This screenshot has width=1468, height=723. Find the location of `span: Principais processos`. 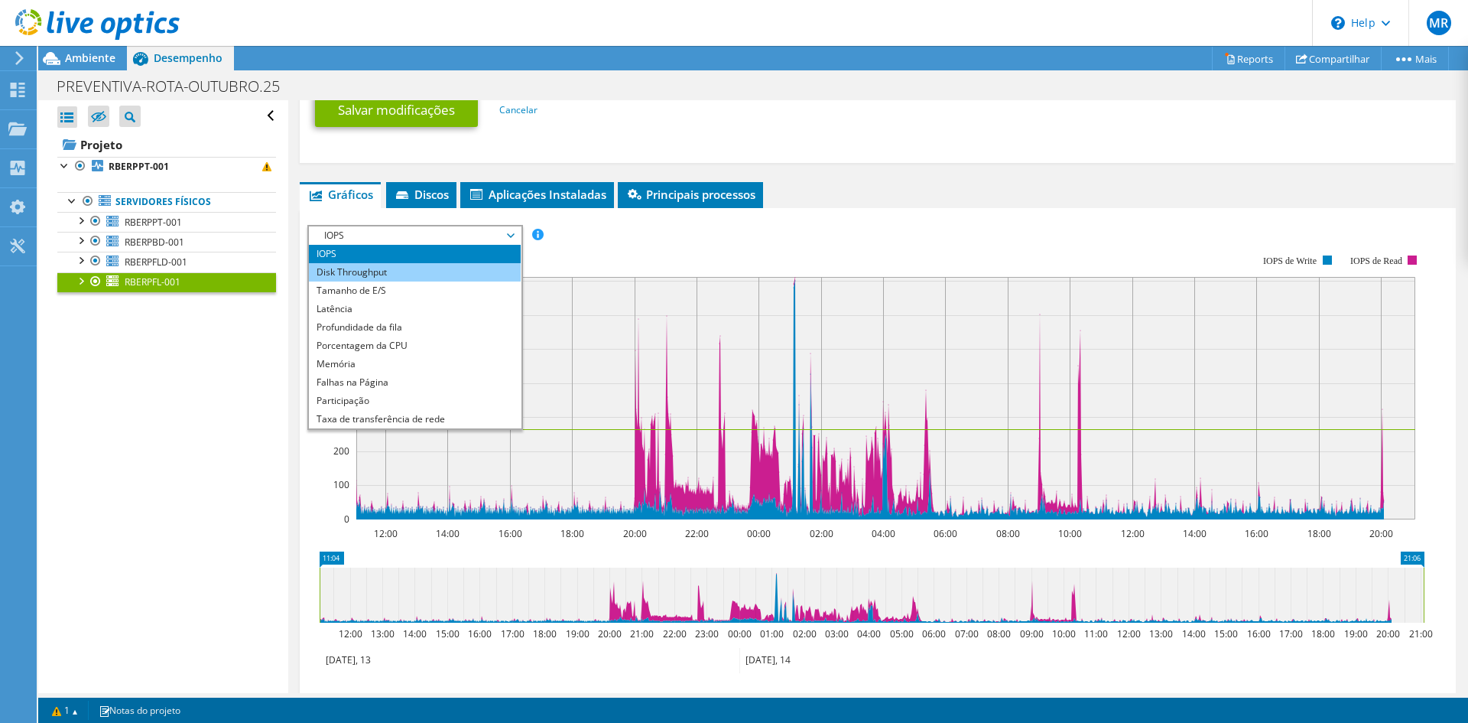

span: Principais processos is located at coordinates (691, 194).